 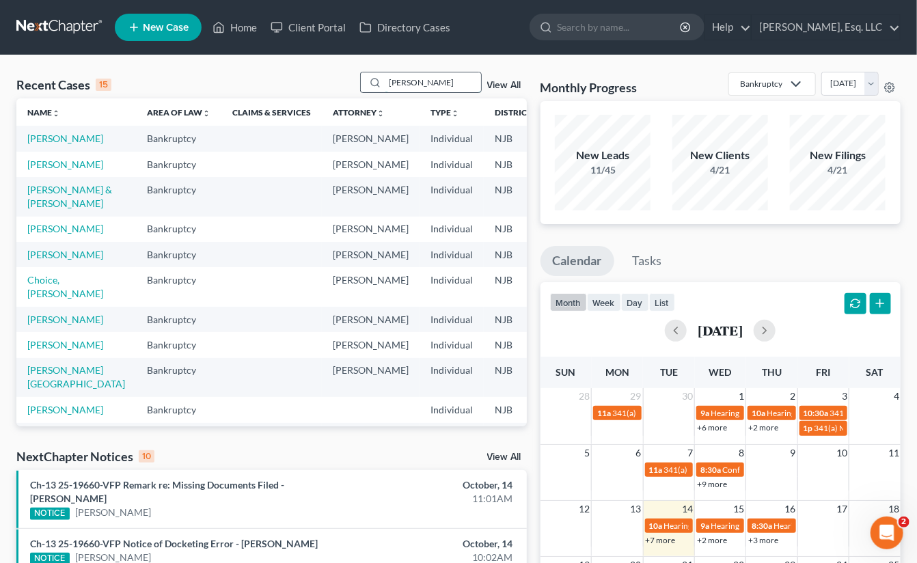 I want to click on button: day, so click(x=635, y=302).